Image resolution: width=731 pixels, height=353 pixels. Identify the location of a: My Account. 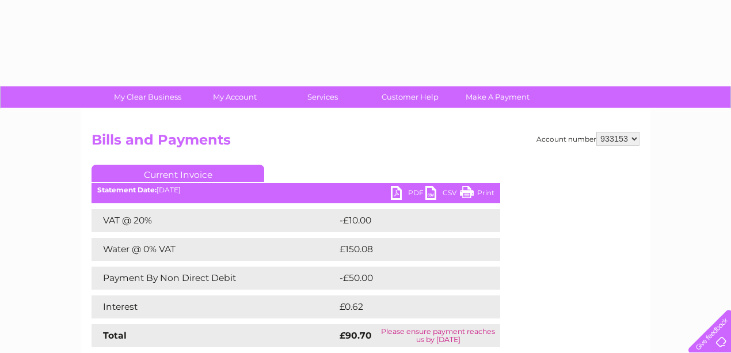
(235, 97).